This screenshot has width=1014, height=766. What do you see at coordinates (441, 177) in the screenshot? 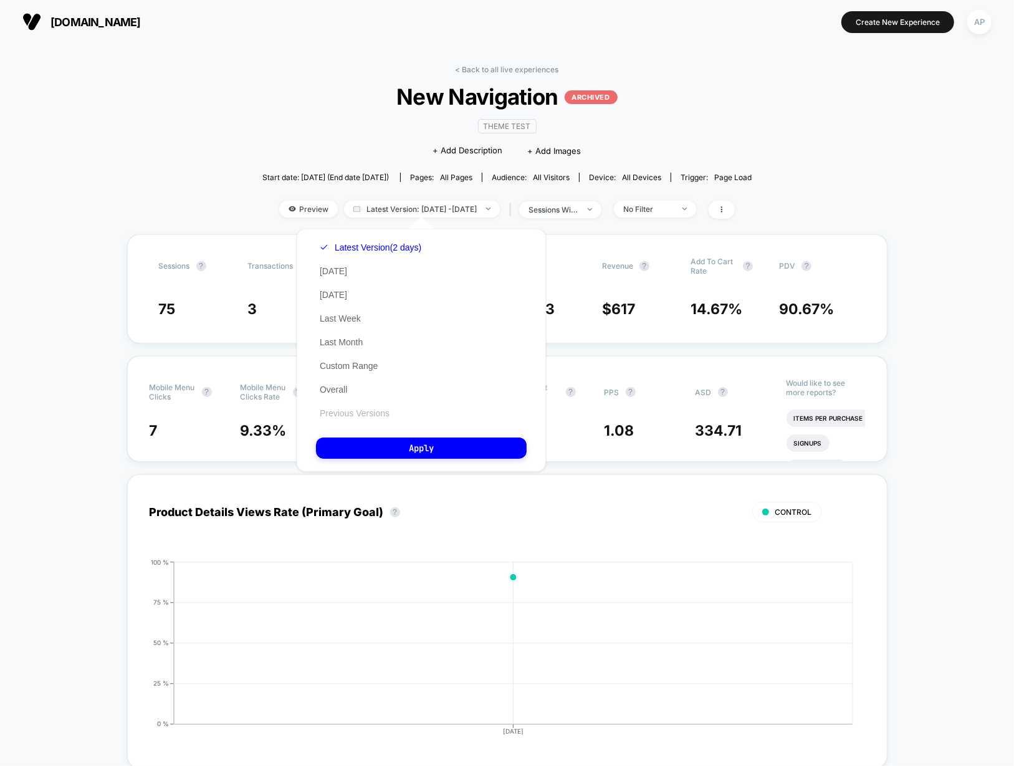
I see `div: Pages:` at bounding box center [441, 177].